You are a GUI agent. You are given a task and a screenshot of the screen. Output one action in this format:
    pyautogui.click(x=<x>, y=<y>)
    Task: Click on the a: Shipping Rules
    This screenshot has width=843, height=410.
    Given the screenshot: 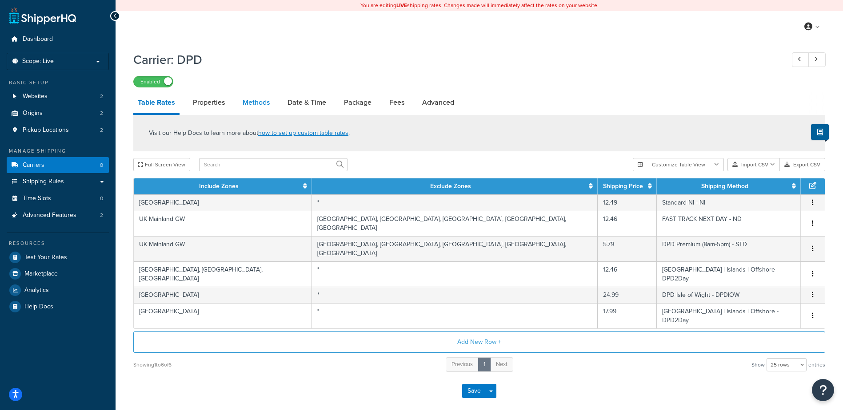 What is the action you would take?
    pyautogui.click(x=58, y=182)
    